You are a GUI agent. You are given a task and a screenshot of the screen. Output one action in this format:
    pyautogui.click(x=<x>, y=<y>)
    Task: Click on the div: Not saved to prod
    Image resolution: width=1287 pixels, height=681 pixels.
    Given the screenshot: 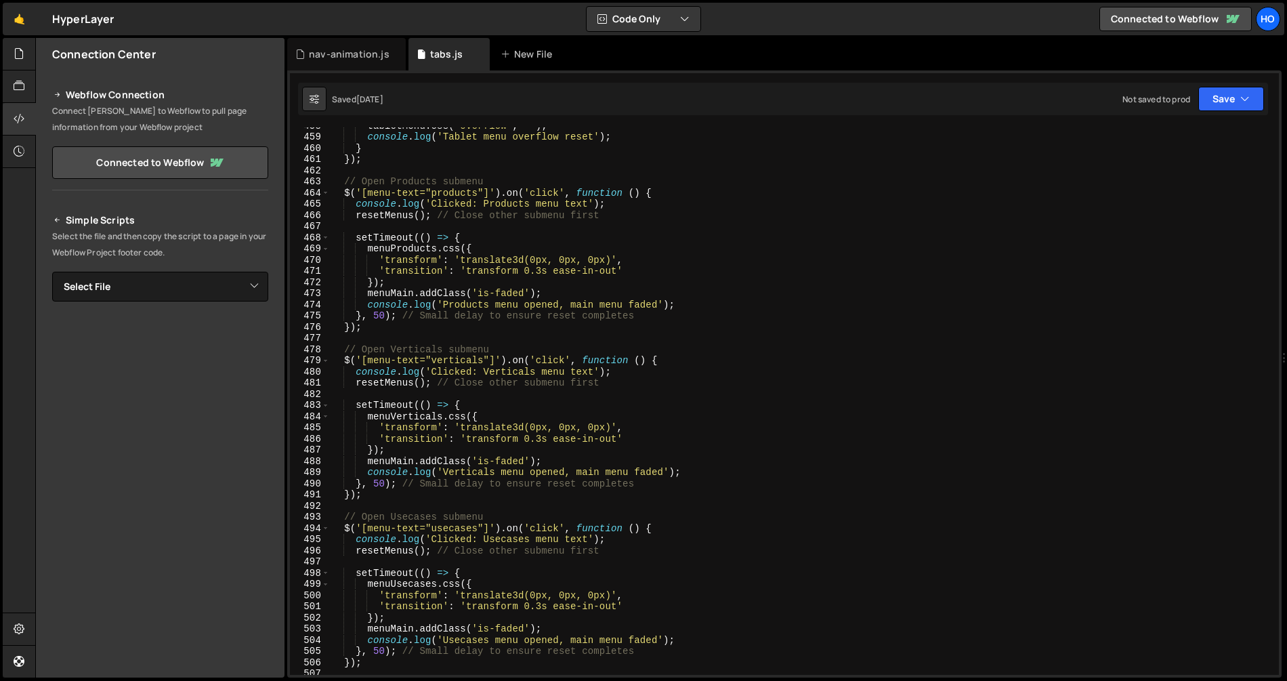 What is the action you would take?
    pyautogui.click(x=1156, y=99)
    